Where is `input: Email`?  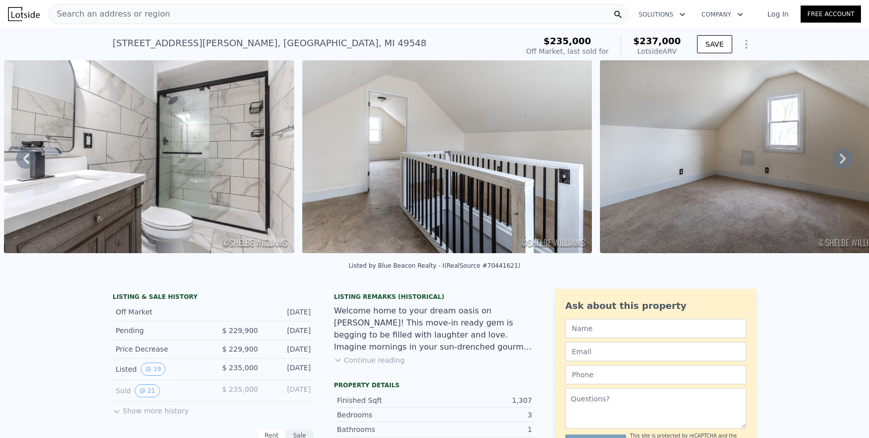 input: Email is located at coordinates (655, 352).